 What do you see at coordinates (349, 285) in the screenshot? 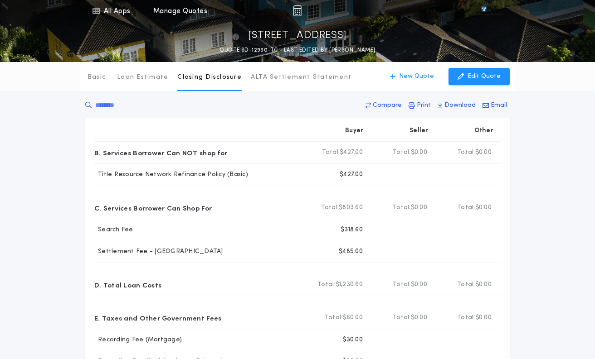
I see `span: $1,230.60` at bounding box center [349, 285].